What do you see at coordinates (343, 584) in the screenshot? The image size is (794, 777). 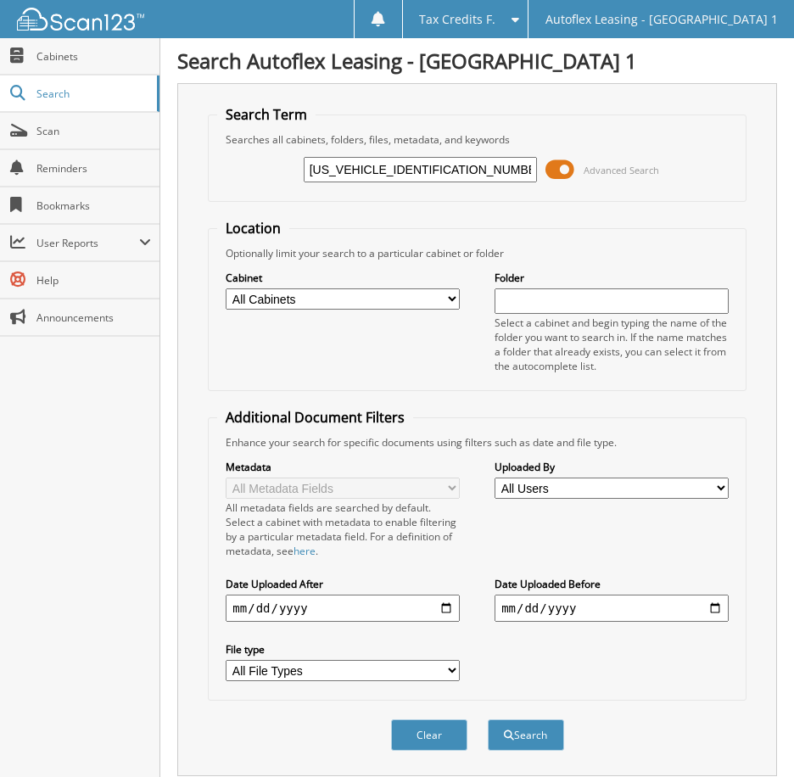 I see `label: Date Uploaded After` at bounding box center [343, 584].